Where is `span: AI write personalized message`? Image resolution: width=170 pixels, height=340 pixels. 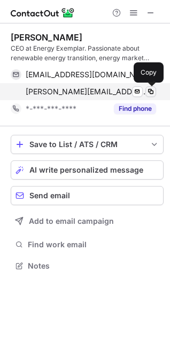
span: AI write personalized message is located at coordinates (86, 170).